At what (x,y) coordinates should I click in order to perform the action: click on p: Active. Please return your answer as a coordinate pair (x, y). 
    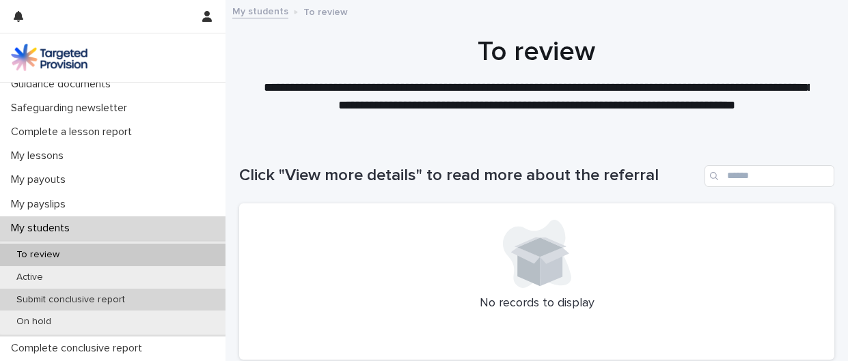
    Looking at the image, I should click on (29, 277).